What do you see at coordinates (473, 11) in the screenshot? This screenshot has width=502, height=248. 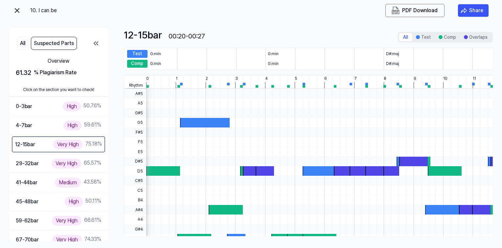 I see `button: Share` at bounding box center [473, 11].